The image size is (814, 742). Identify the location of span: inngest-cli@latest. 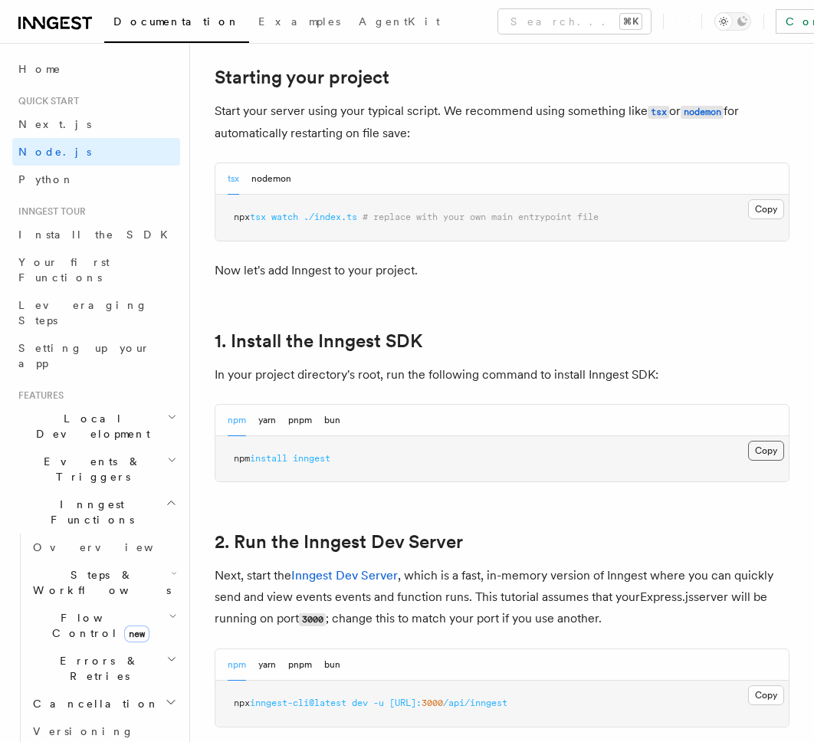
(298, 703).